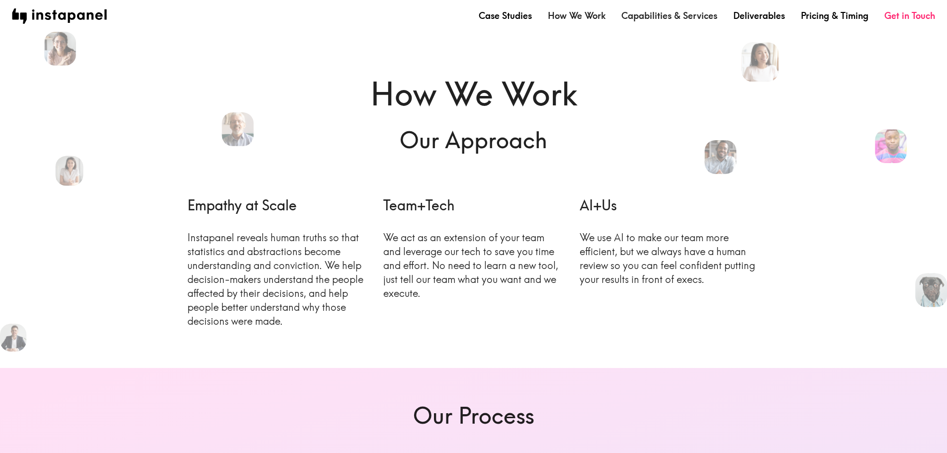  What do you see at coordinates (277, 205) in the screenshot?
I see `h6: Empathy at Scale` at bounding box center [277, 205].